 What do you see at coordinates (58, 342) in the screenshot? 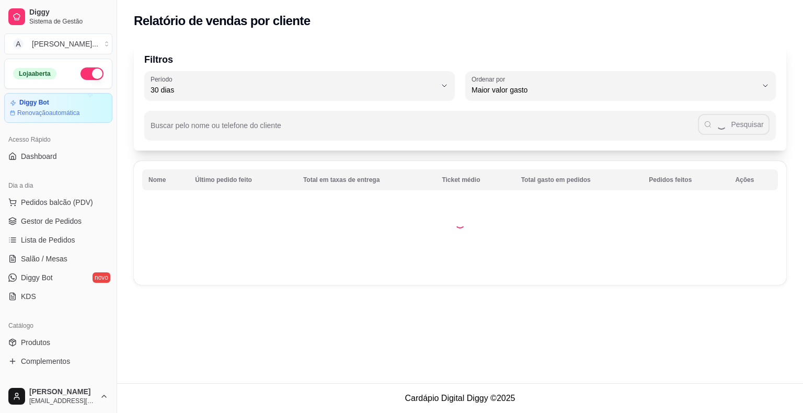
I see `a: Produtos` at bounding box center [58, 342].